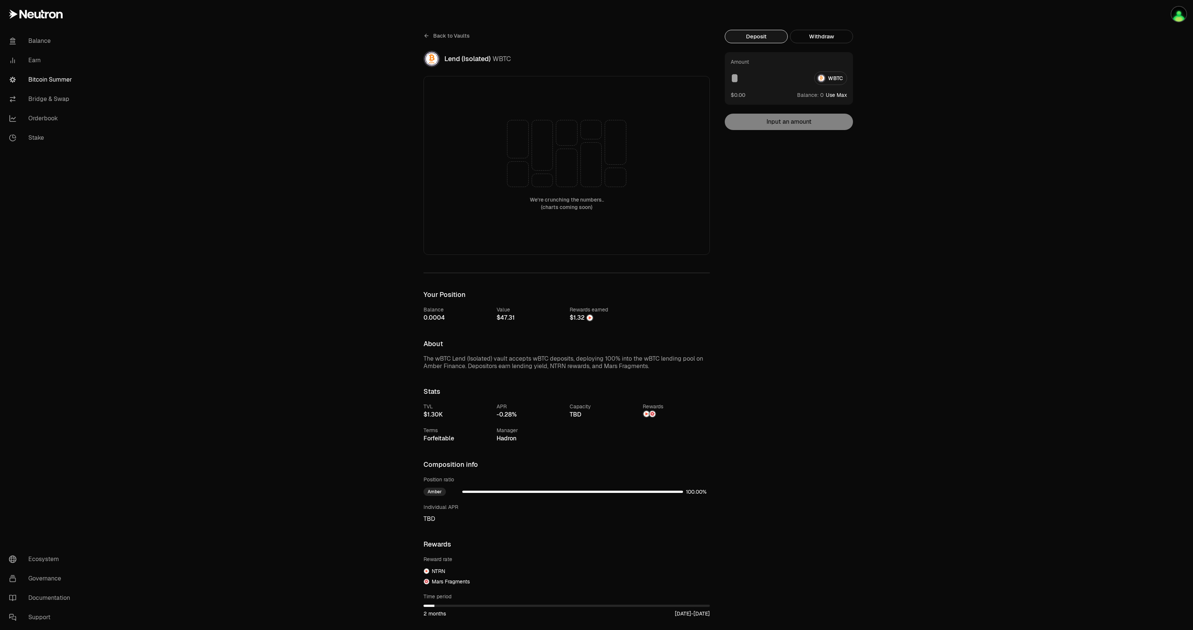 This screenshot has height=630, width=1193. I want to click on span: Back to Vaults, so click(452, 36).